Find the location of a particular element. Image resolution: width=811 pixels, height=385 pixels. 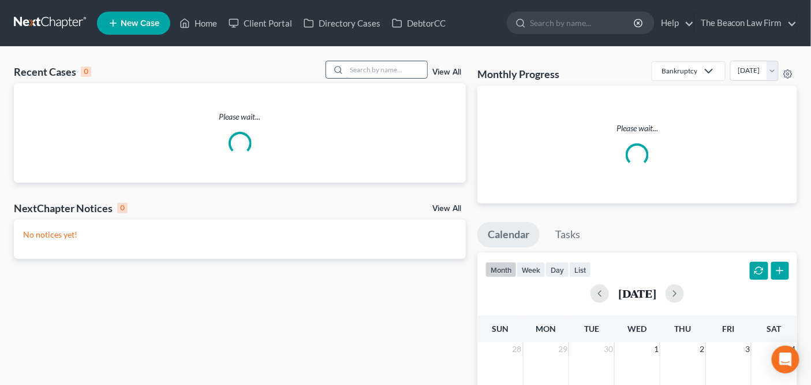

p: No notices yet! is located at coordinates (240, 234).